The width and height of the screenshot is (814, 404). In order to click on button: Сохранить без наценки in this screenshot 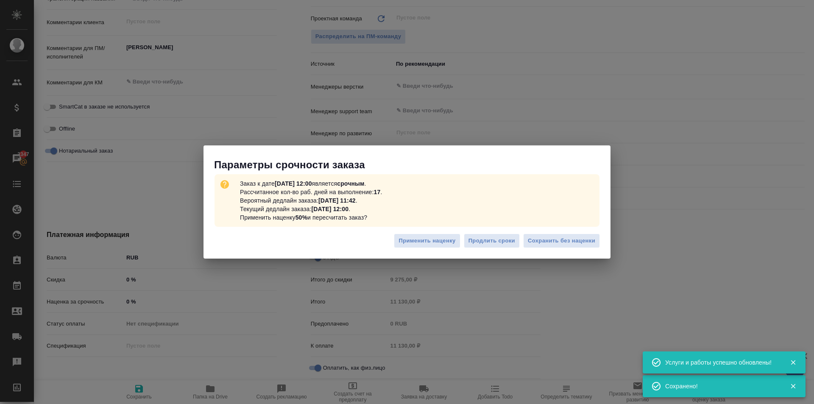, I will do `click(561, 241)`.